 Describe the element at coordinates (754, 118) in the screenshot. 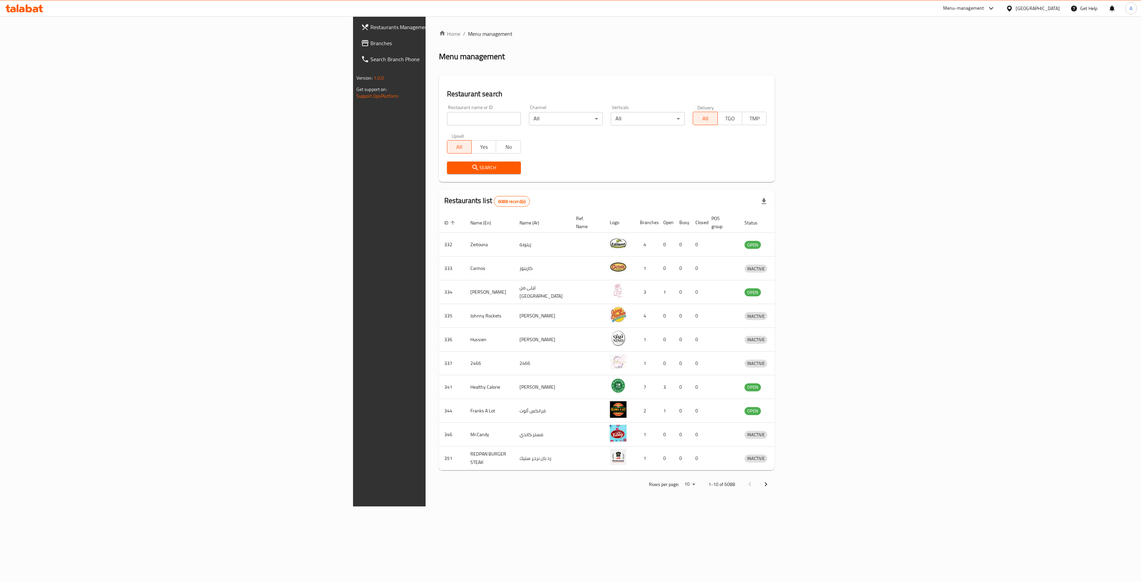

I see `span: TMP` at that location.